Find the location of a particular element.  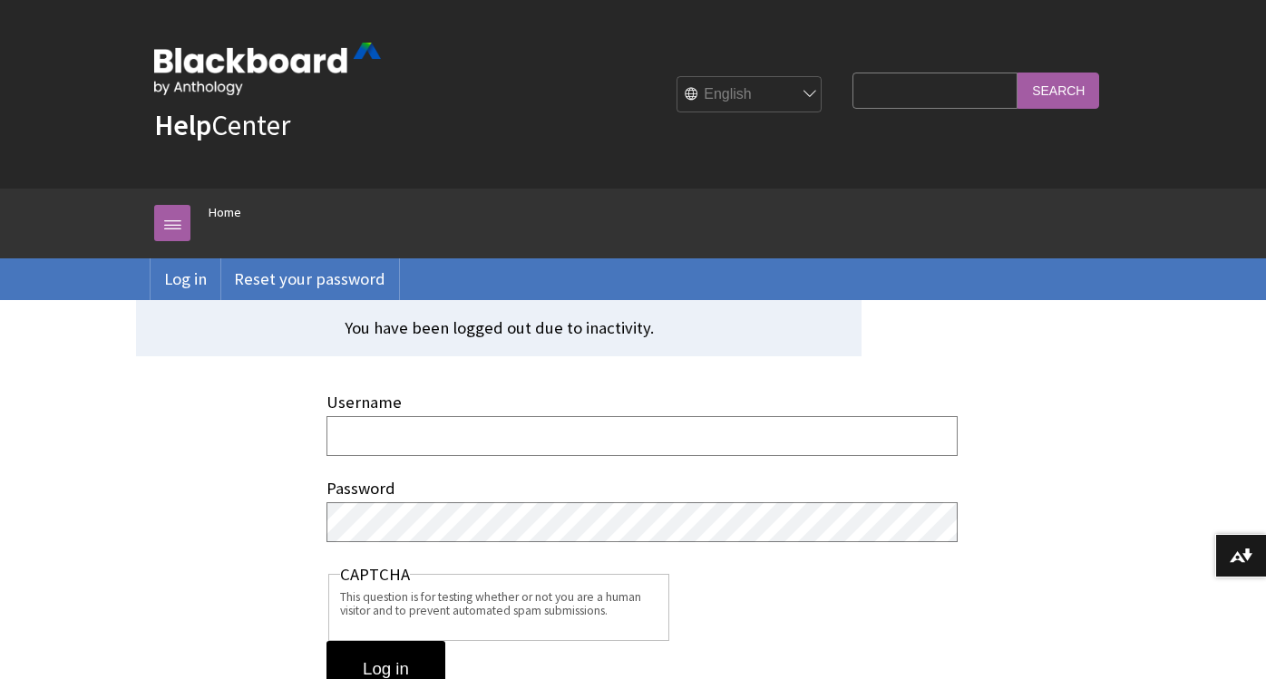

label: Username is located at coordinates (364, 402).